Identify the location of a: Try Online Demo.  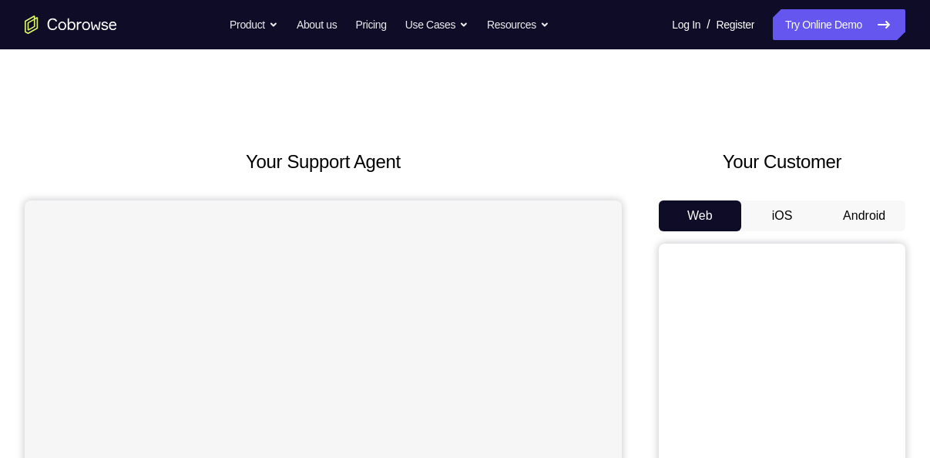
(839, 25).